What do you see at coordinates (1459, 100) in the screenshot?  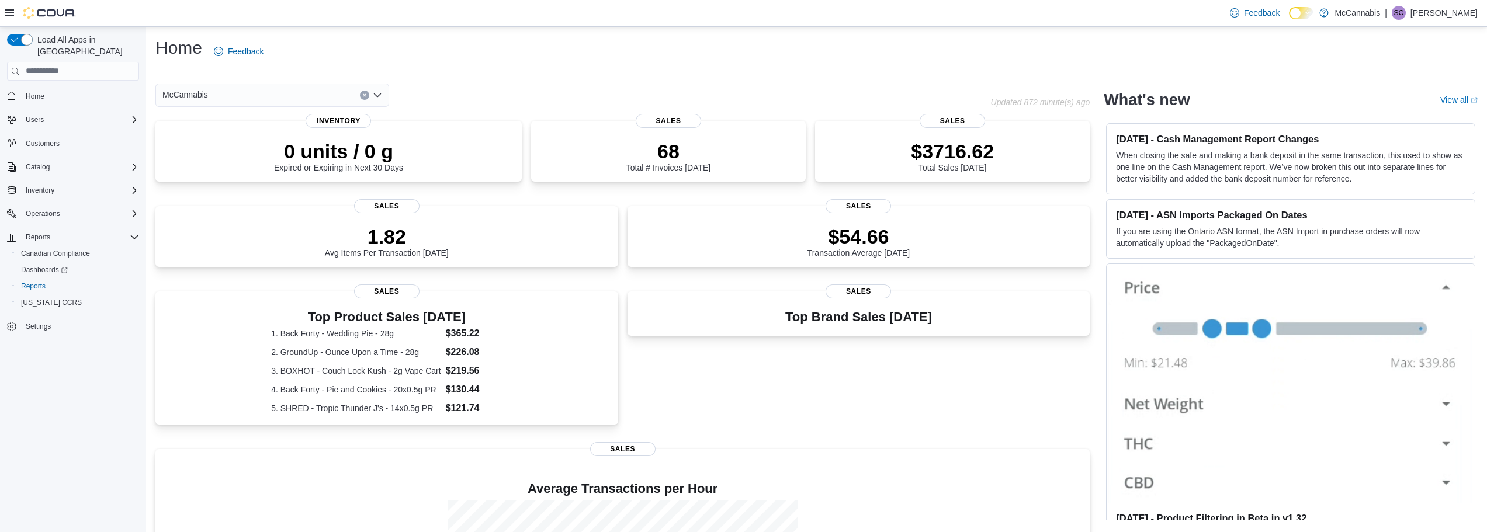 I see `a: View allExternal link` at bounding box center [1459, 100].